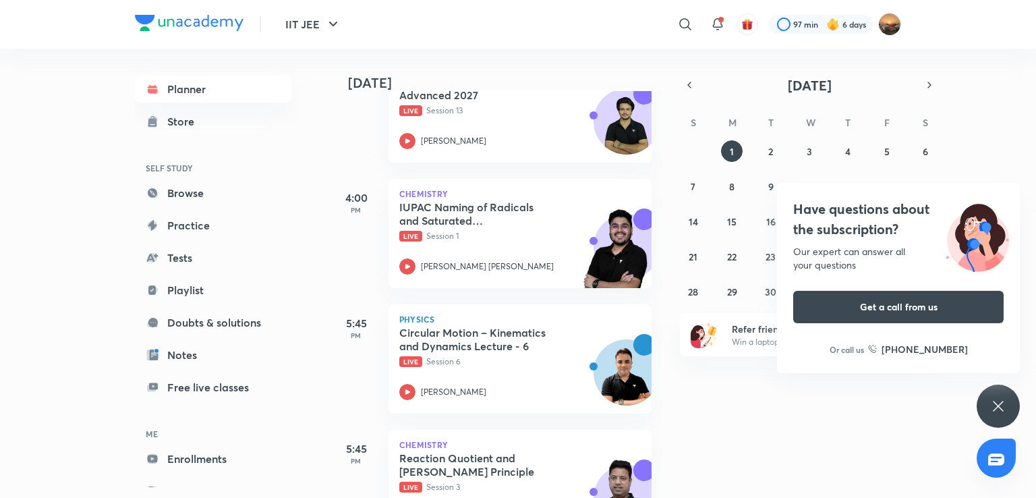  I want to click on a: Playlist, so click(213, 290).